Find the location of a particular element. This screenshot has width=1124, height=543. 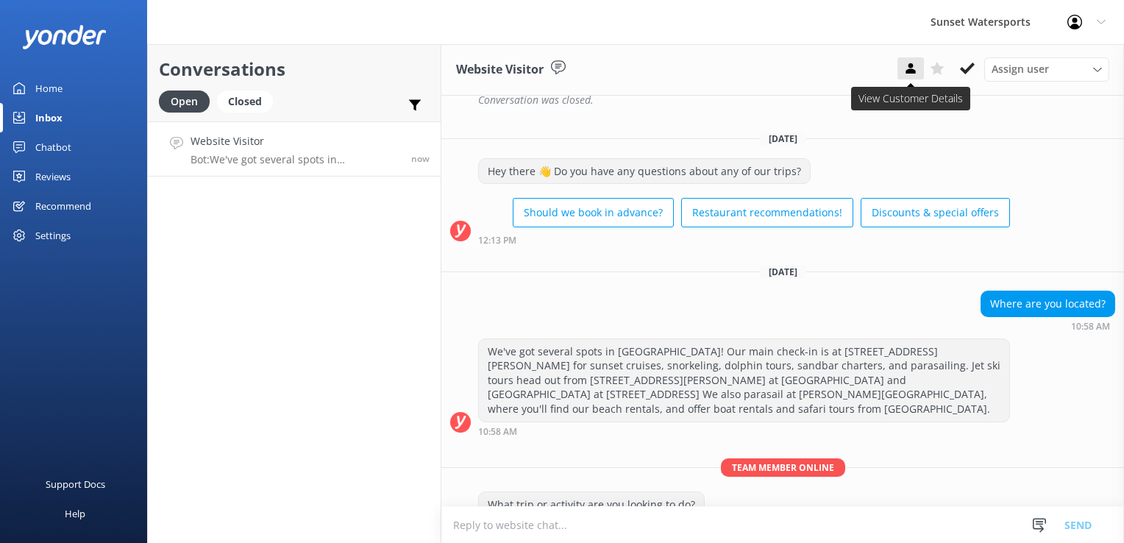

div: Recommend is located at coordinates (63, 206).